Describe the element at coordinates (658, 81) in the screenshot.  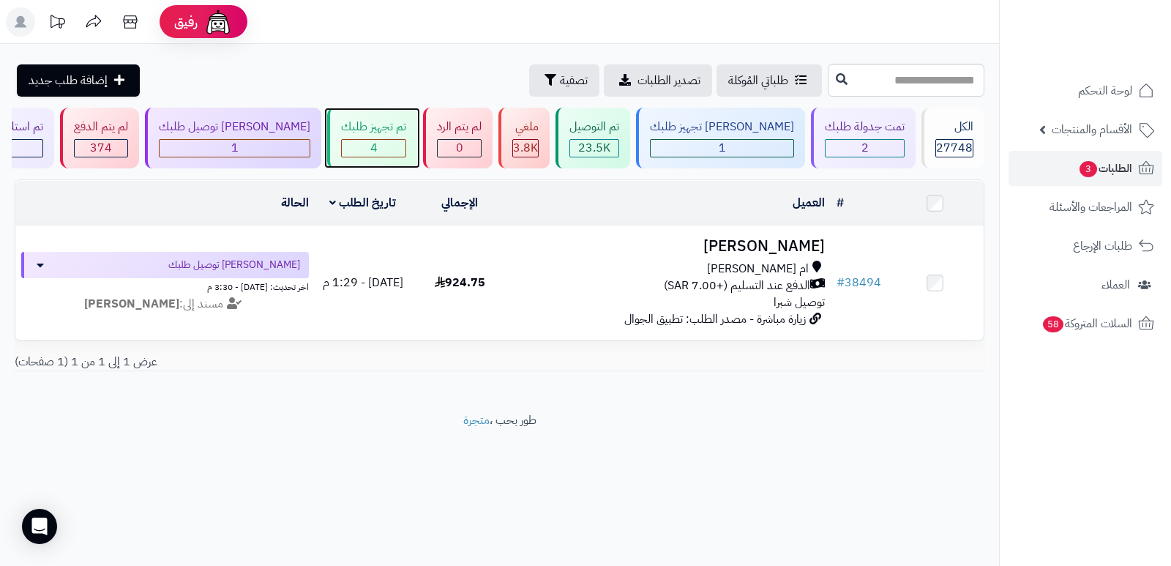
I see `a: تصدير الطلبات` at that location.